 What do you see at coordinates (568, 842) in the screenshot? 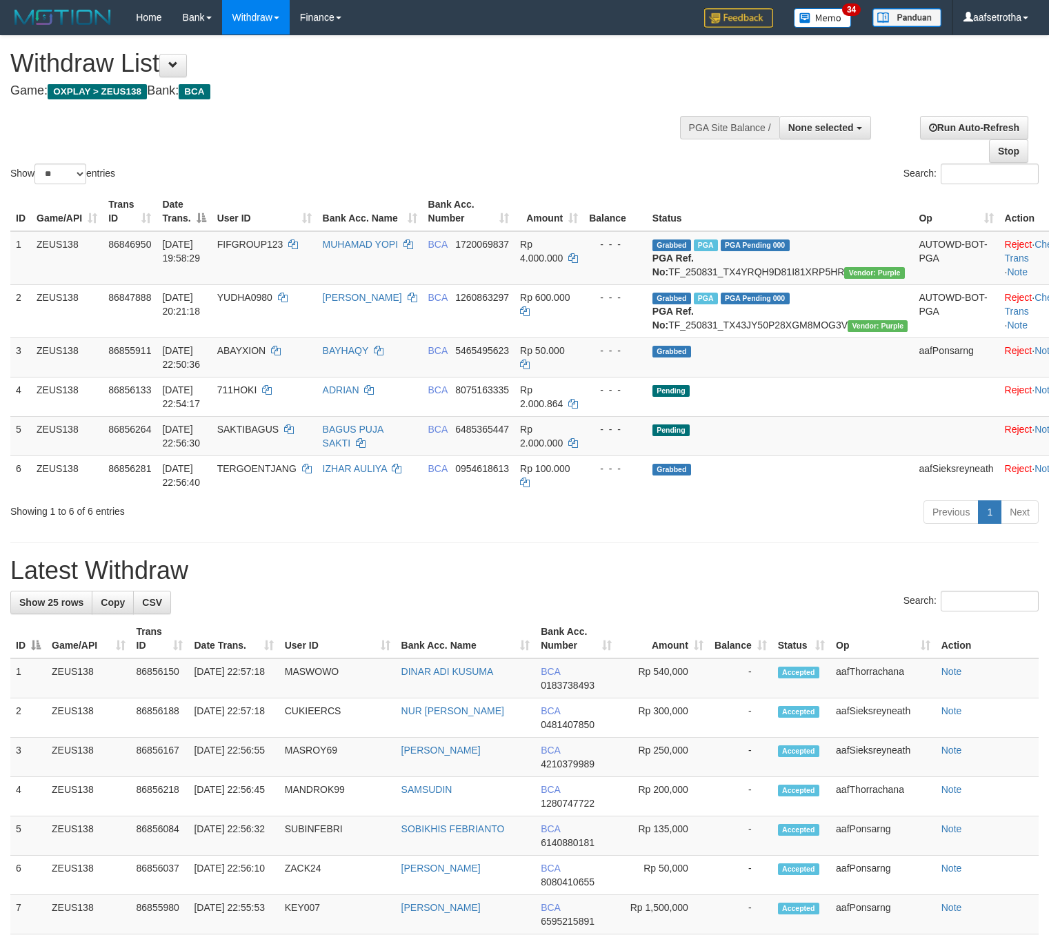
I see `span: Copy 6140880181 to clipboard` at bounding box center [568, 842].